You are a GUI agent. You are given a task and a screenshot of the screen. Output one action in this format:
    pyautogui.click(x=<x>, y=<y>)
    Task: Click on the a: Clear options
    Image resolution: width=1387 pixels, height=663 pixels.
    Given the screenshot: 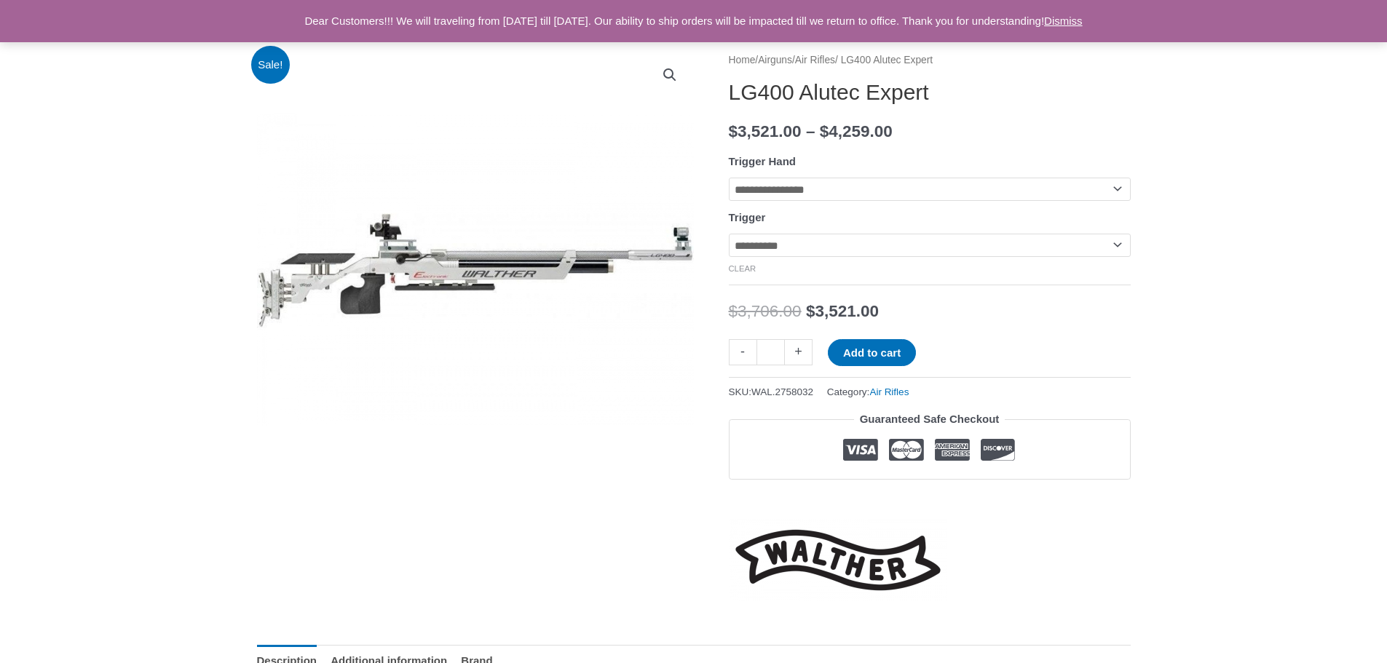 What is the action you would take?
    pyautogui.click(x=743, y=269)
    